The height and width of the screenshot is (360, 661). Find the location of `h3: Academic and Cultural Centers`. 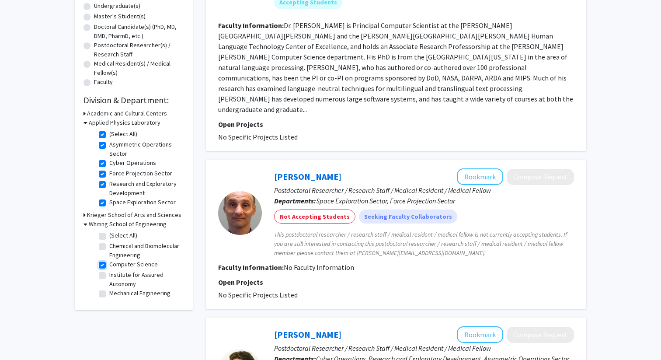

h3: Academic and Cultural Centers is located at coordinates (127, 113).